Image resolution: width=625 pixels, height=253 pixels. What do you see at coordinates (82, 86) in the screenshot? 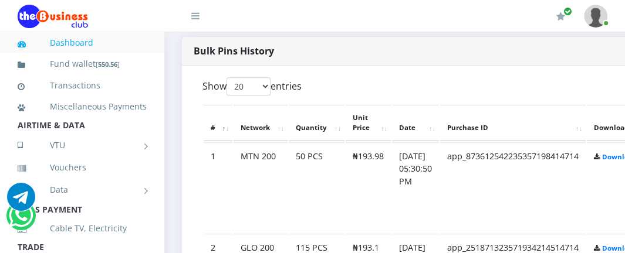
I see `a: Transactions` at bounding box center [82, 86].